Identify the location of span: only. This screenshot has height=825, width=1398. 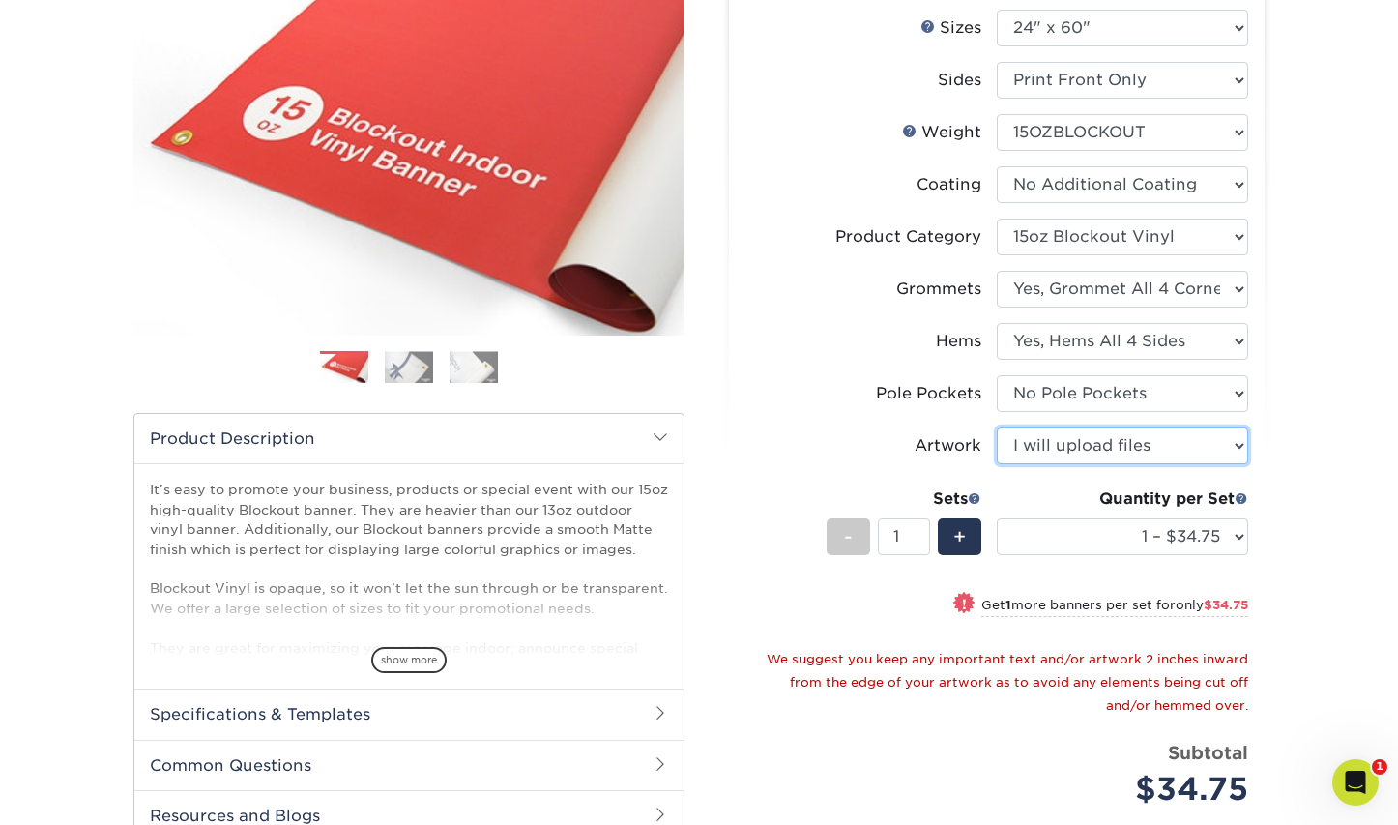
(1212, 604).